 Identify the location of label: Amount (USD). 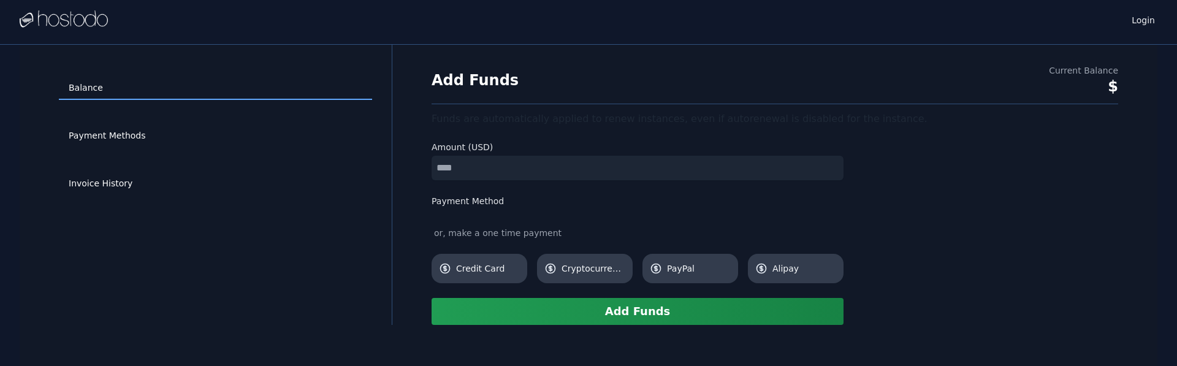
(638, 147).